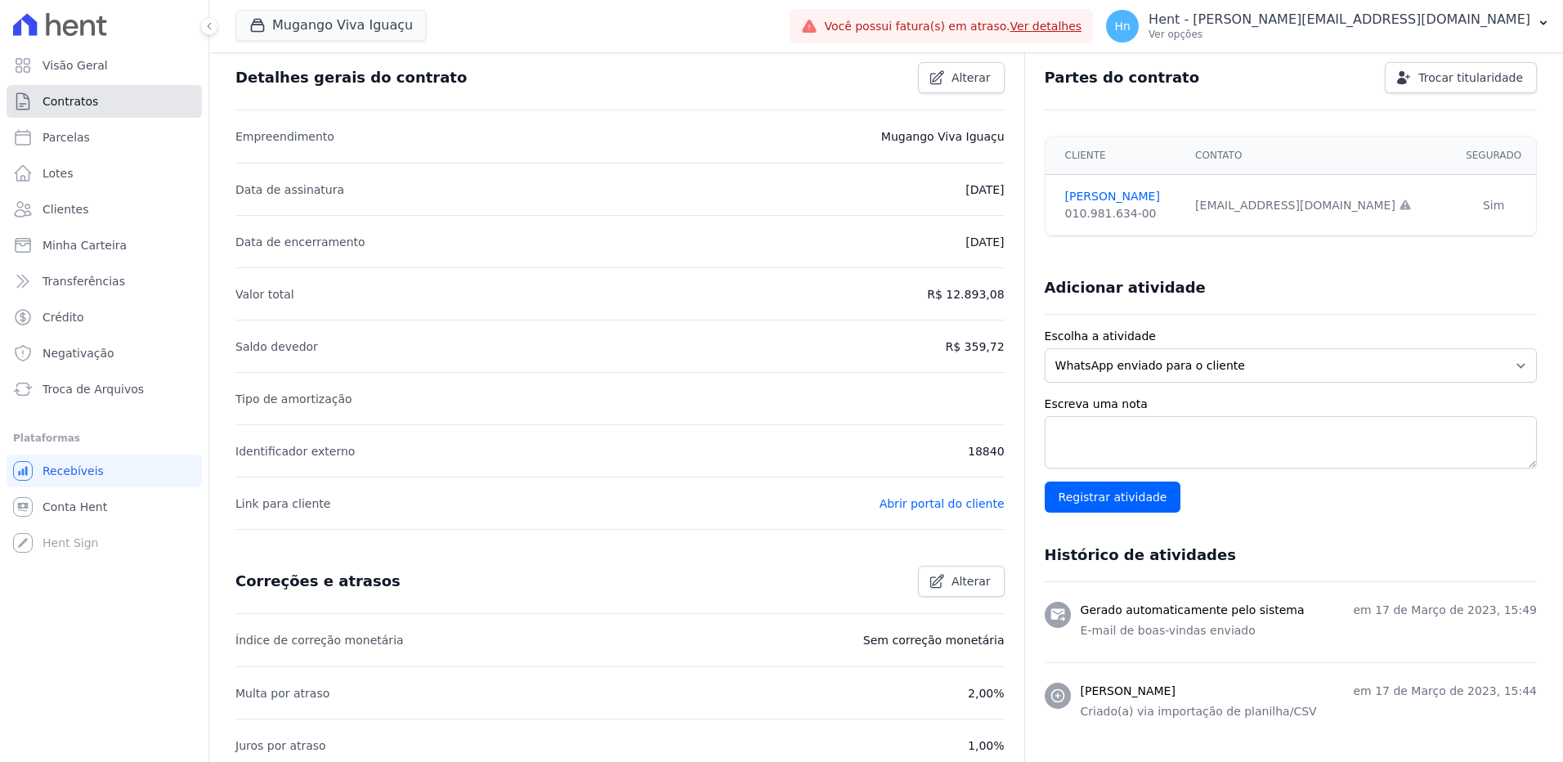 The height and width of the screenshot is (762, 1563). Describe the element at coordinates (1445, 610) in the screenshot. I see `p: em 17 de Março de 2023, 15:49` at that location.